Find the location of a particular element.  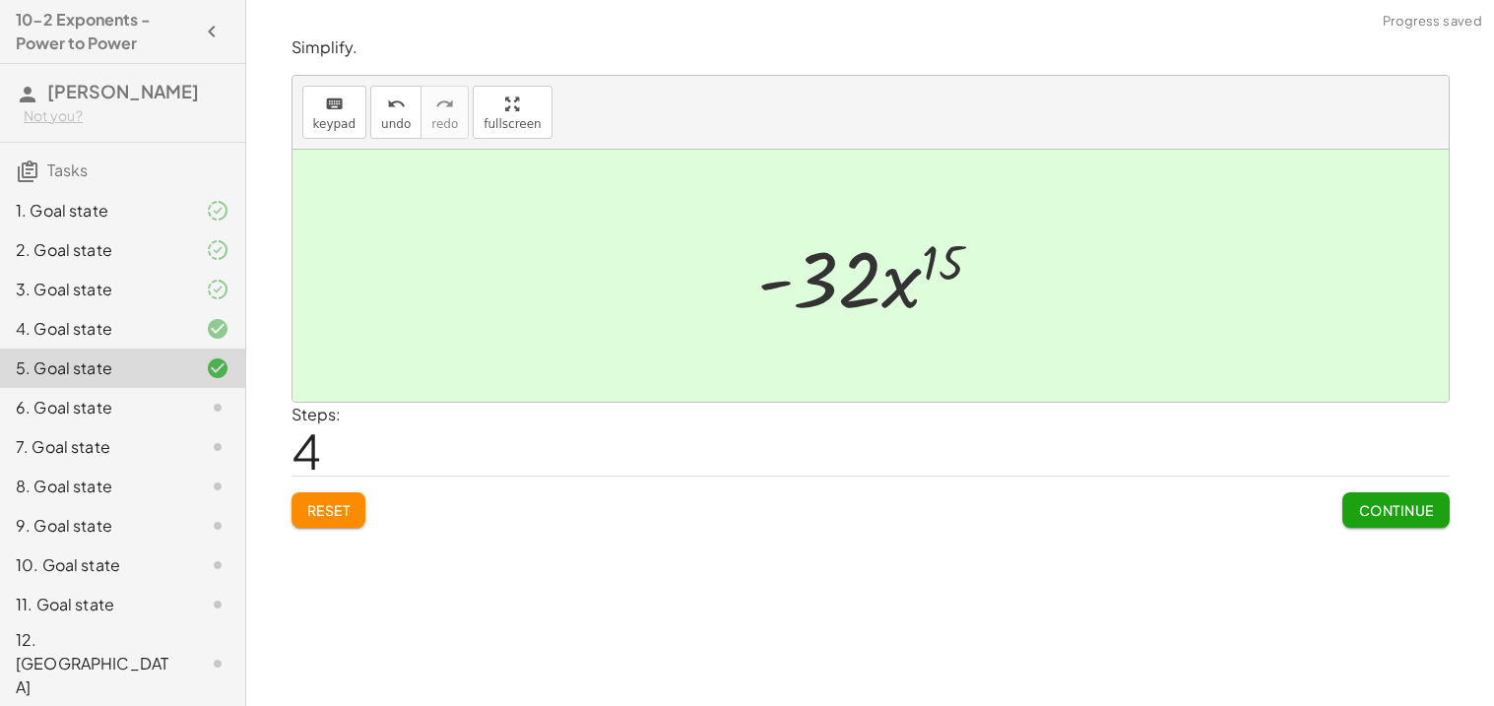

div: 8. Goal state is located at coordinates (95, 487).